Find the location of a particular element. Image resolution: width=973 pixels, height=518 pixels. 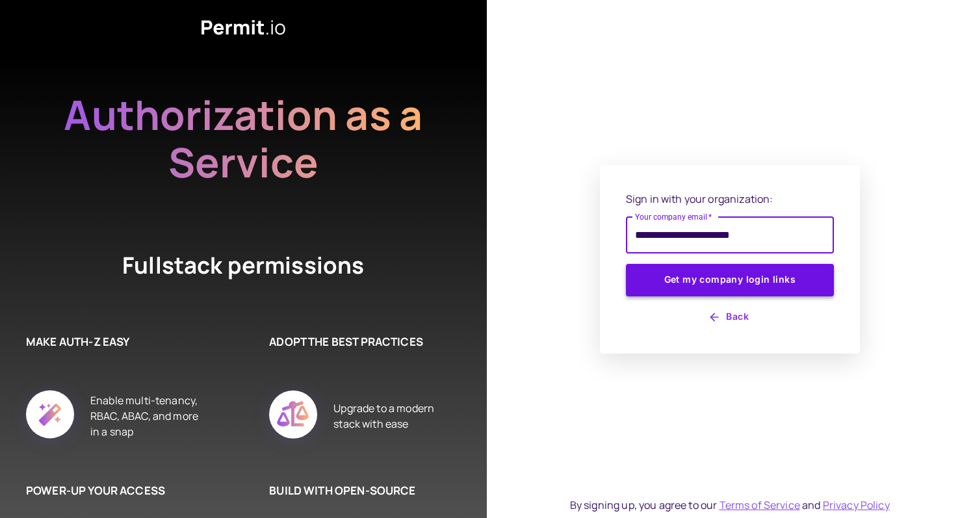

div: By signing up, you agree to our and is located at coordinates (730, 505).